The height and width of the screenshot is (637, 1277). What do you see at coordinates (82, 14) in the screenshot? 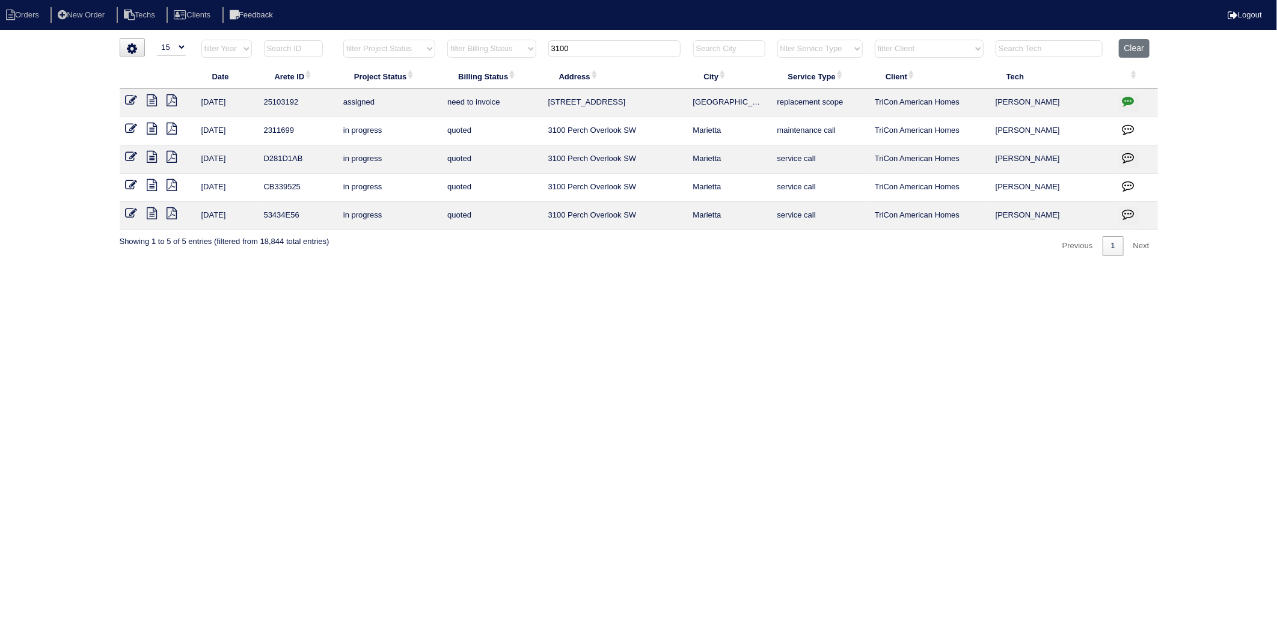
I see `a: New Order` at bounding box center [82, 14].